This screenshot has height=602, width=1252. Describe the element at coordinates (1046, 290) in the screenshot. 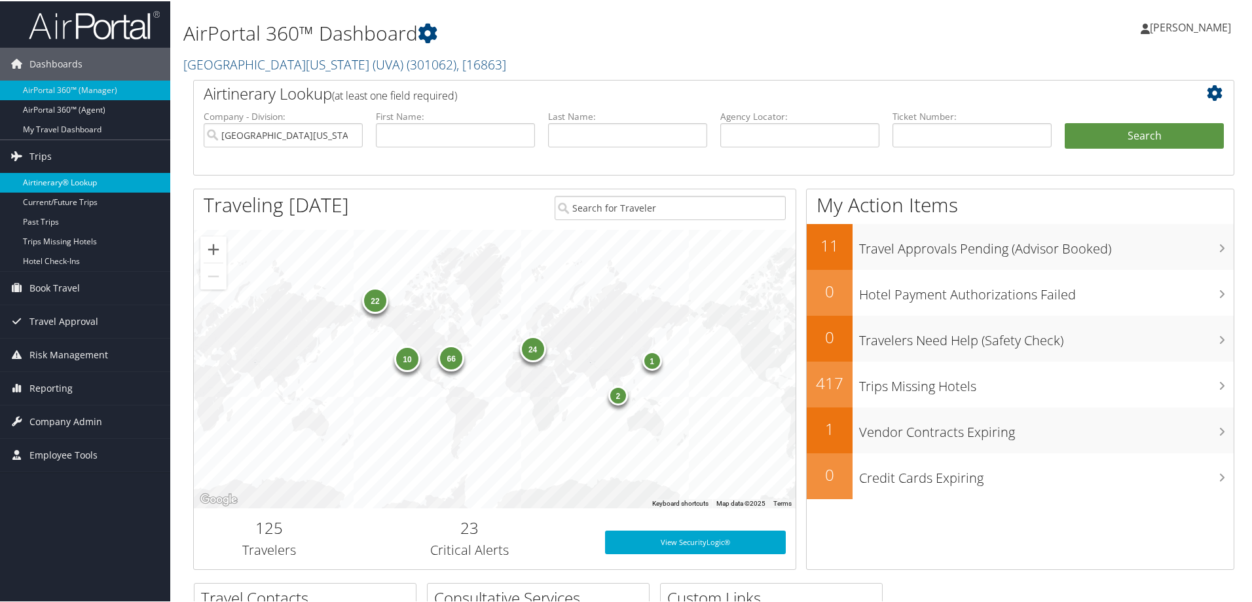

I see `h3: Hotel Payment Authorizations Failed` at that location.